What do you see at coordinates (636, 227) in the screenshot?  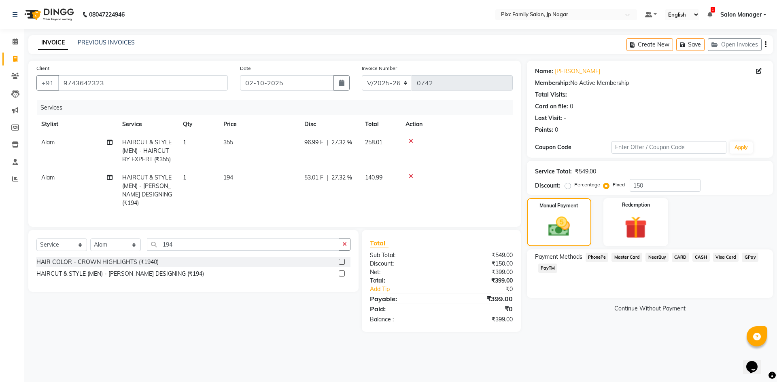 I see `img: _gift.svg` at bounding box center [636, 227].